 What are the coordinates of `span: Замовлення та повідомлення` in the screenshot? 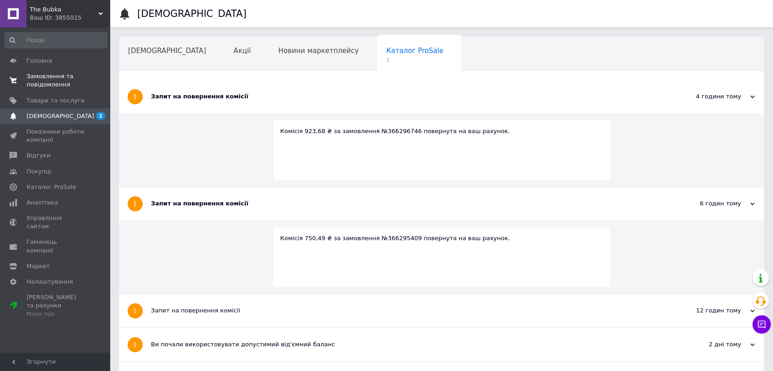 It's located at (55, 81).